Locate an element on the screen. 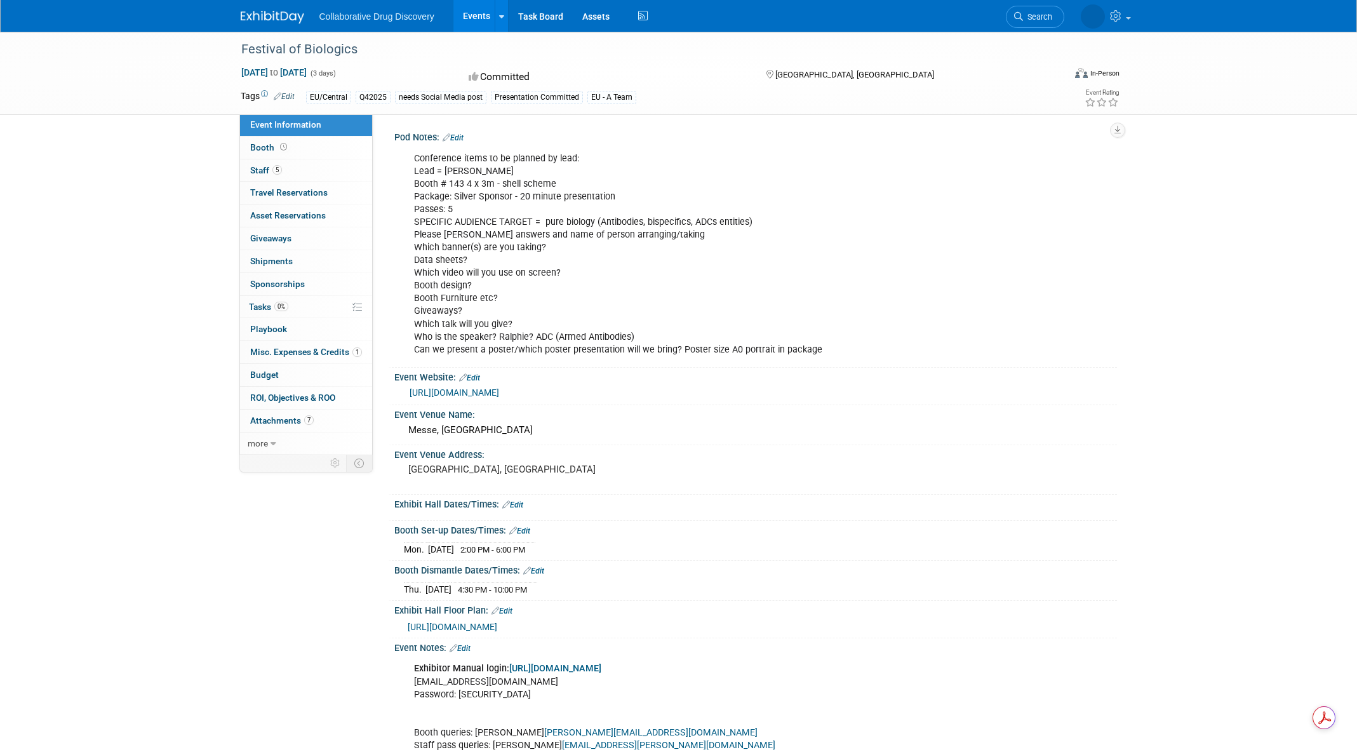 This screenshot has width=1357, height=752. span: 7 is located at coordinates (309, 420).